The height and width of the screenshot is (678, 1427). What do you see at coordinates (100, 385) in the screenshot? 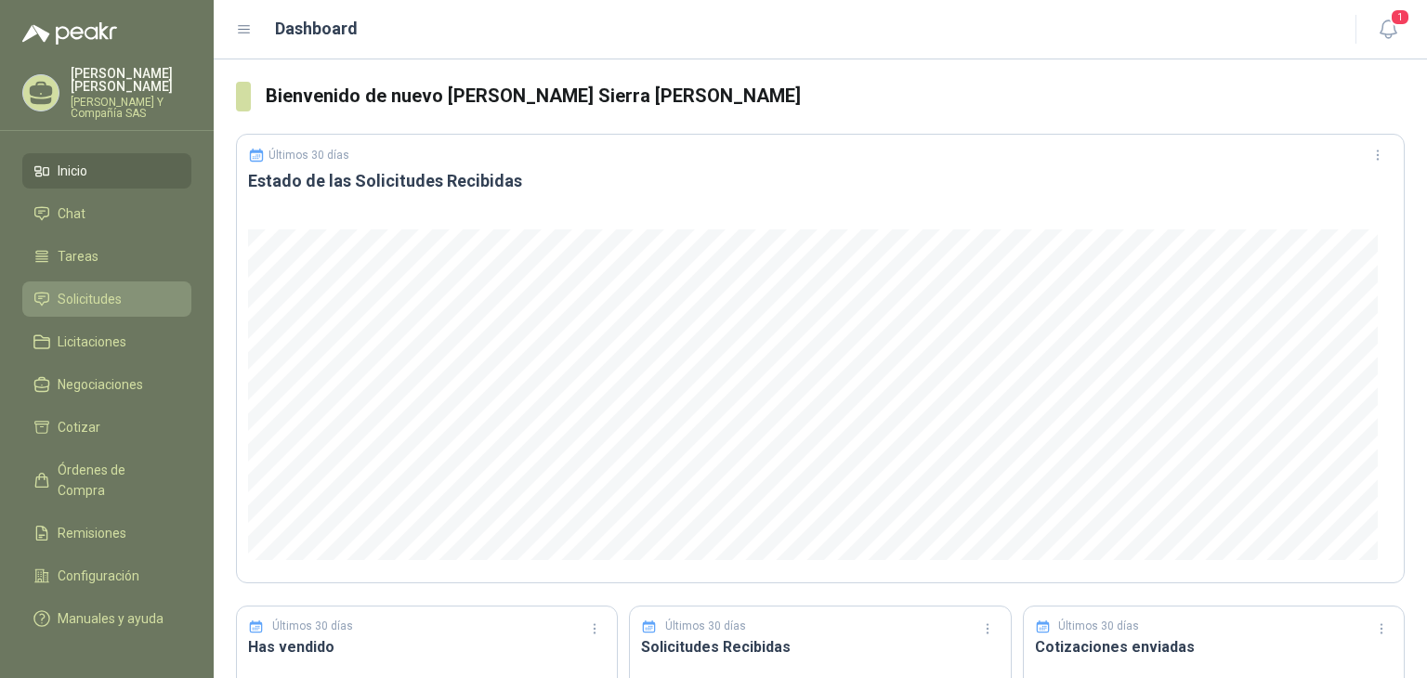
I see `span: Negociaciones` at bounding box center [100, 385].